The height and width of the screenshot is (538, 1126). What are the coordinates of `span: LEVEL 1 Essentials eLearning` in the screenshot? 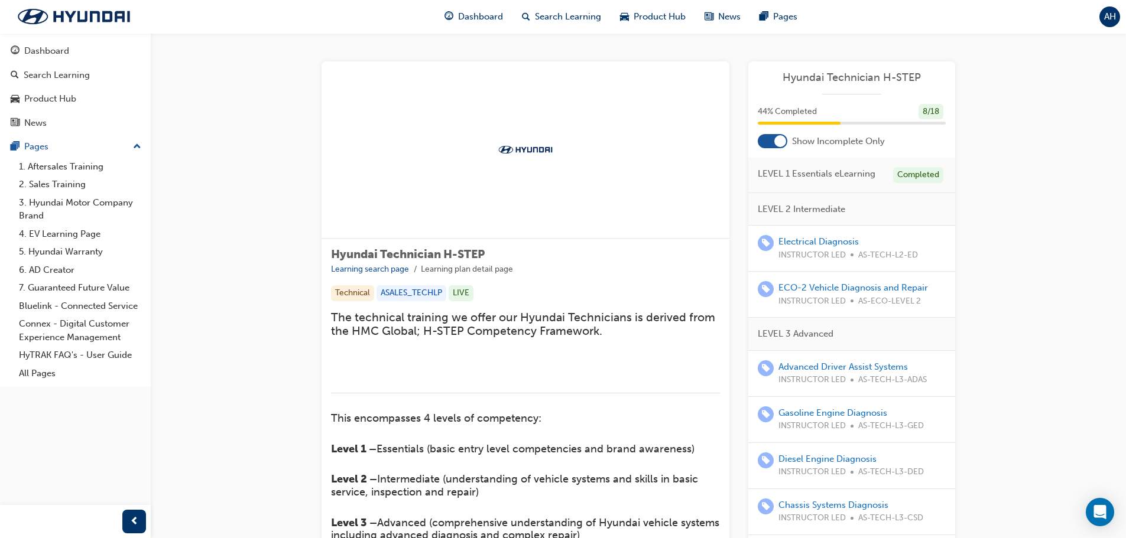 It's located at (816, 174).